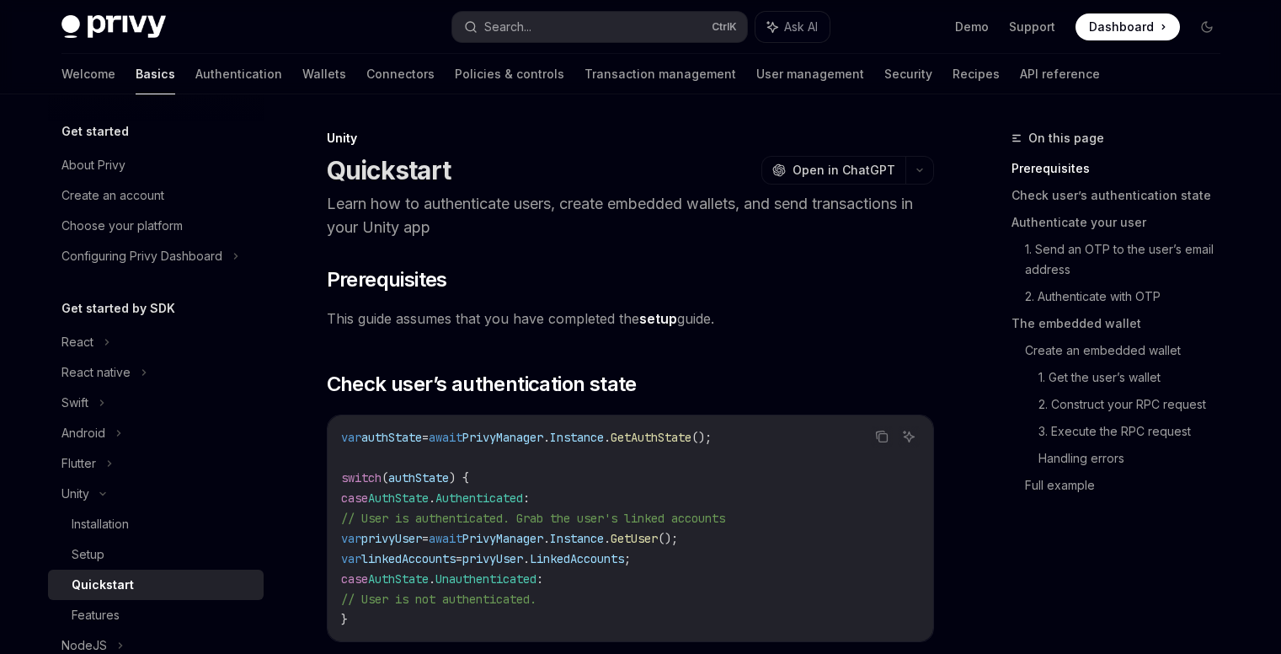 This screenshot has width=1281, height=654. Describe the element at coordinates (361, 478) in the screenshot. I see `span: switch` at that location.